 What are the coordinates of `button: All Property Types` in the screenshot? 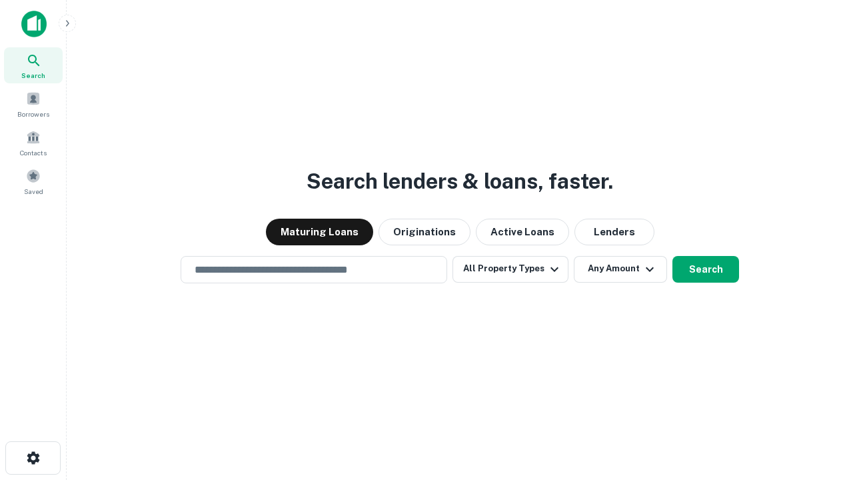 It's located at (511, 269).